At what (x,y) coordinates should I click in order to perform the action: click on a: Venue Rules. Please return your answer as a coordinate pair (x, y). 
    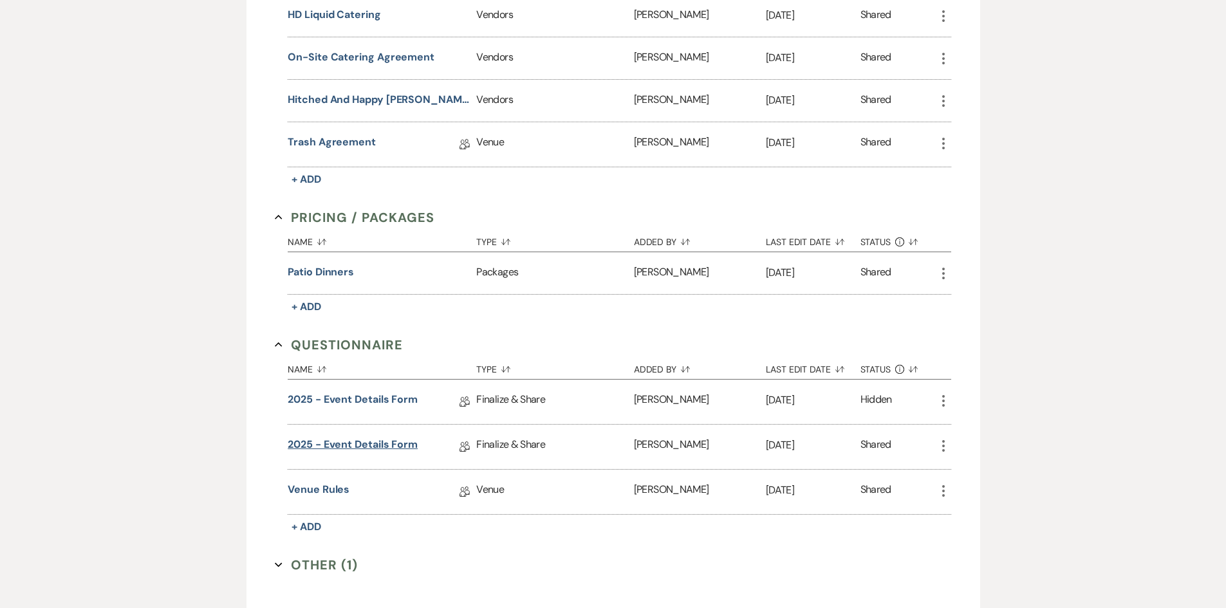
    Looking at the image, I should click on (319, 492).